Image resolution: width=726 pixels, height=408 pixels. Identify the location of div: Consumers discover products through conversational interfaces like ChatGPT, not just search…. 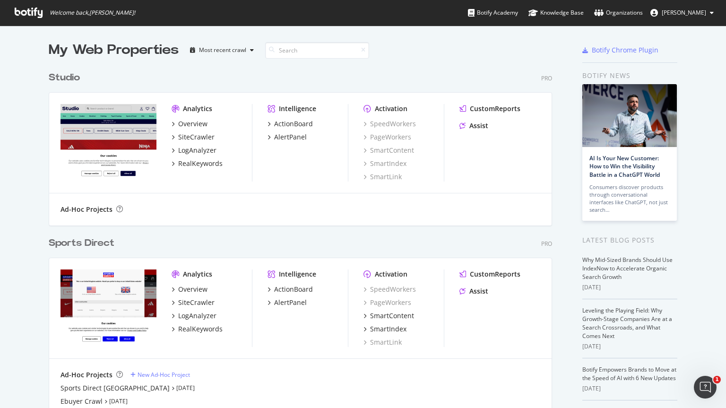
(629, 198).